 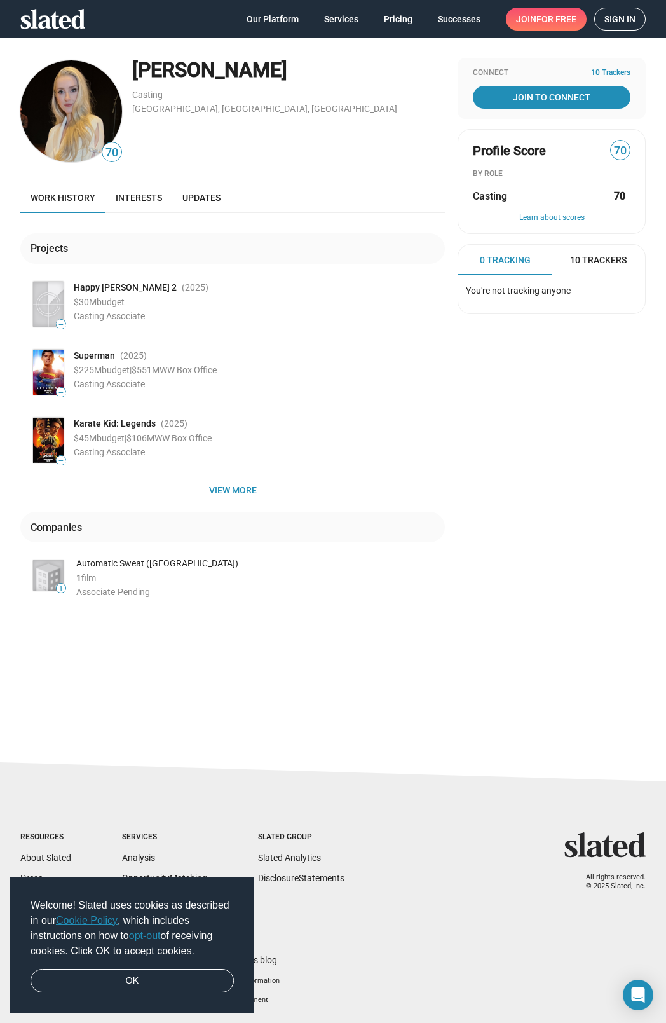 I want to click on div: Projects, so click(x=51, y=248).